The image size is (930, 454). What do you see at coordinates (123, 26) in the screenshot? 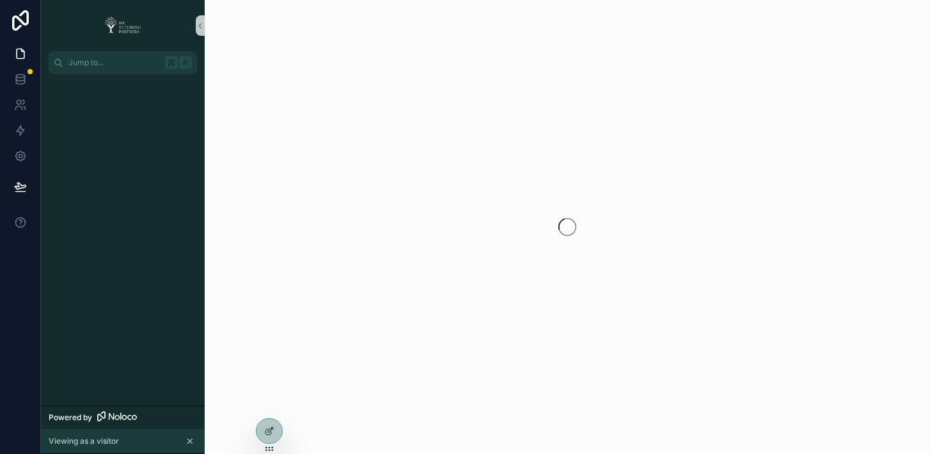
I see `img: App logo` at bounding box center [123, 26].